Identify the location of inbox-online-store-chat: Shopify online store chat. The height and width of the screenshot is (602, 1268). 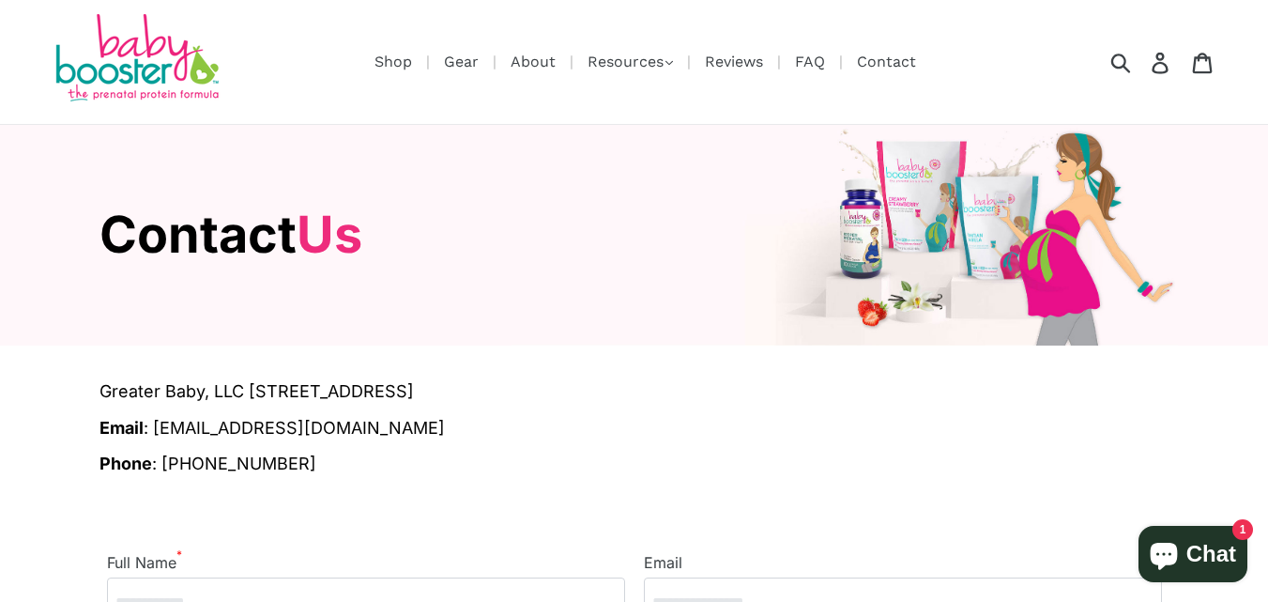
(1193, 556).